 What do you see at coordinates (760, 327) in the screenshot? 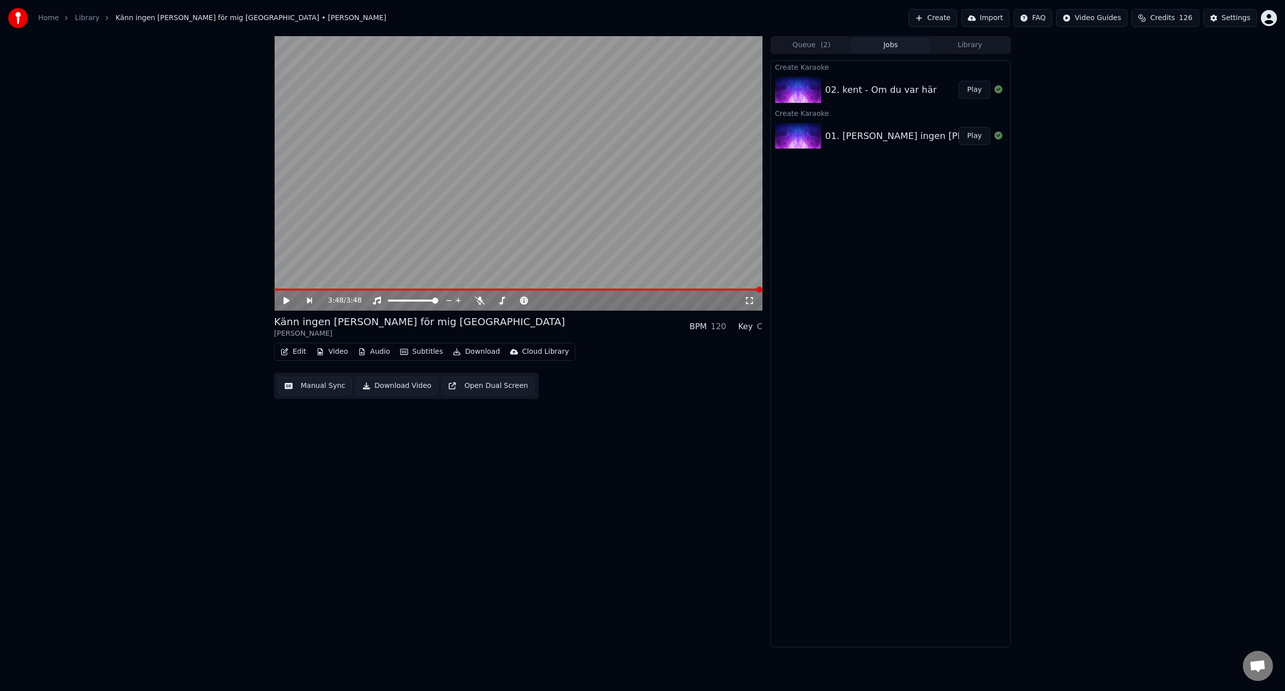
I see `div: C` at bounding box center [760, 327].